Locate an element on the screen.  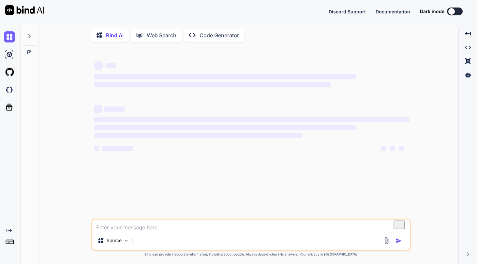
span: Discord Support is located at coordinates (348, 11).